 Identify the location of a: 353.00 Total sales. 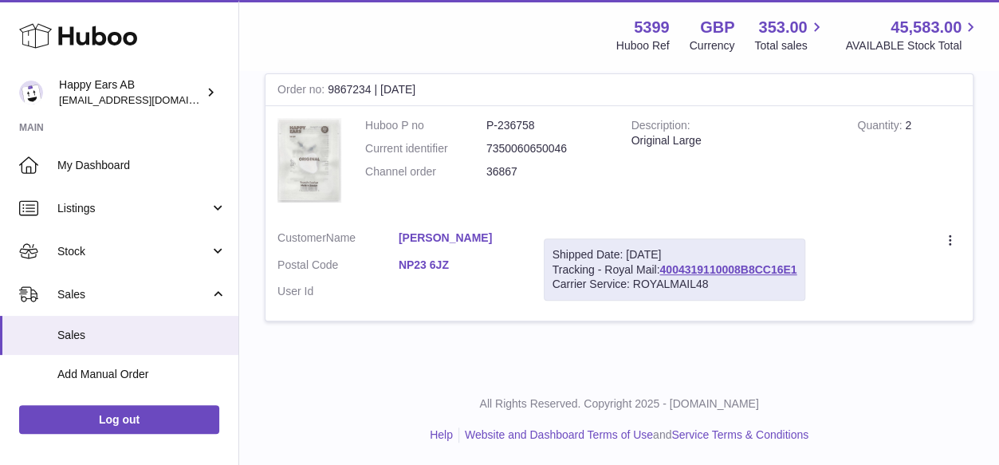
(789, 35).